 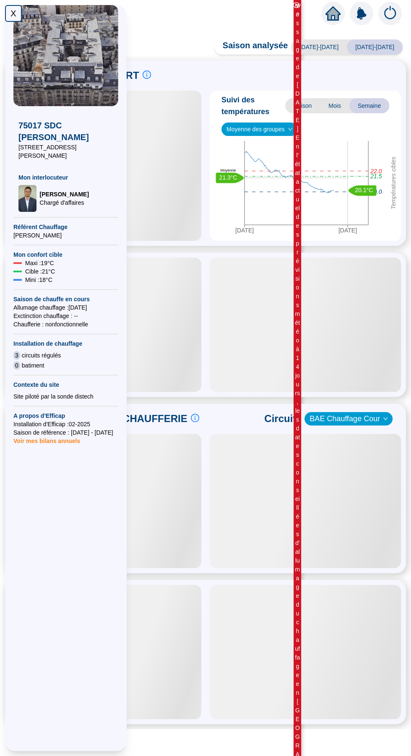 What do you see at coordinates (79, 75) in the screenshot?
I see `span: PILOTAGE DU CONFORT` at bounding box center [79, 75].